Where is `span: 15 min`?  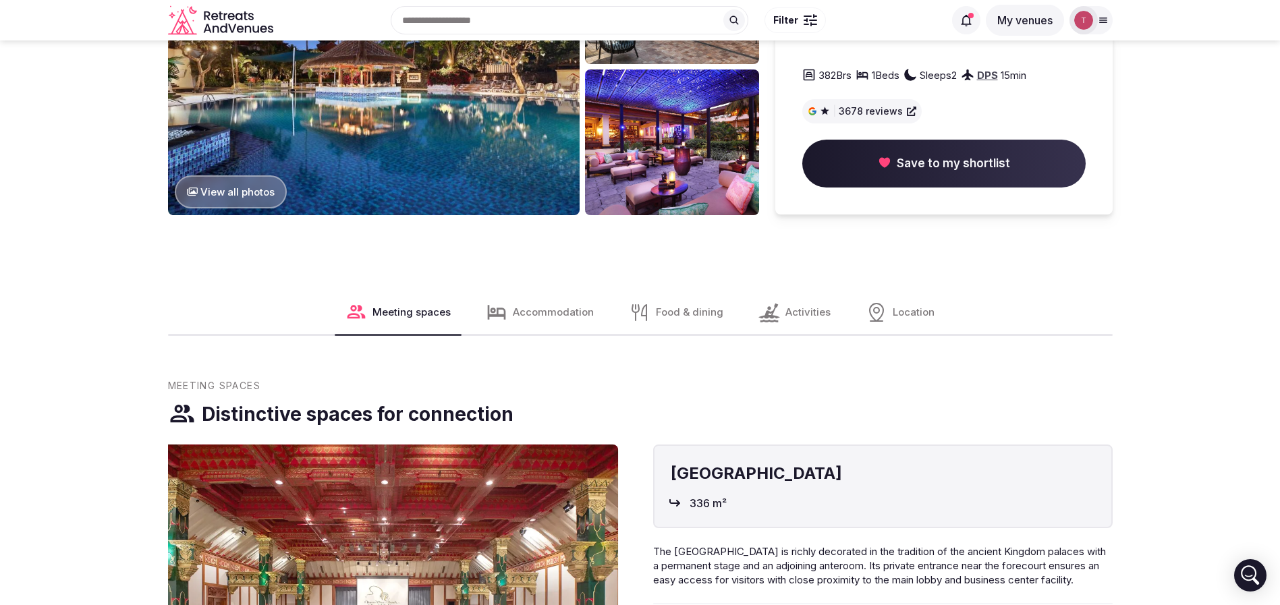 span: 15 min is located at coordinates (1013, 75).